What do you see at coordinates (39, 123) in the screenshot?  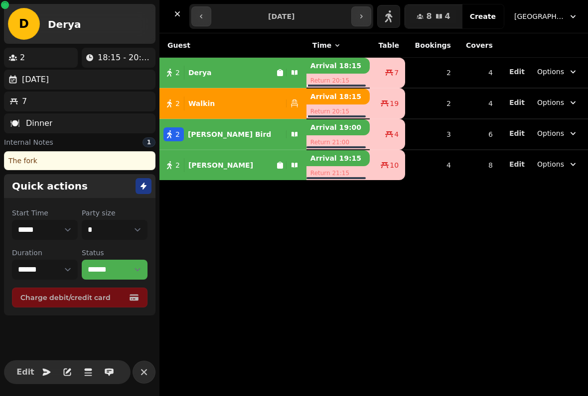 I see `p: Dinner` at bounding box center [39, 123].